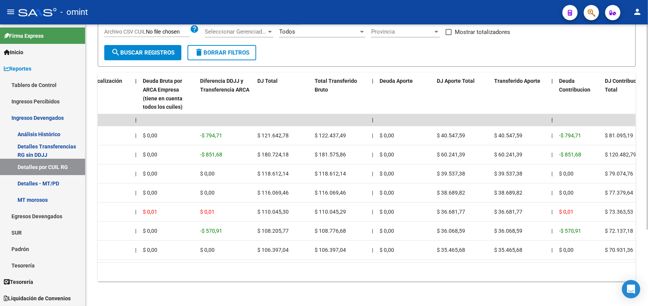  Describe the element at coordinates (13, 52) in the screenshot. I see `span: Inicio` at that location.